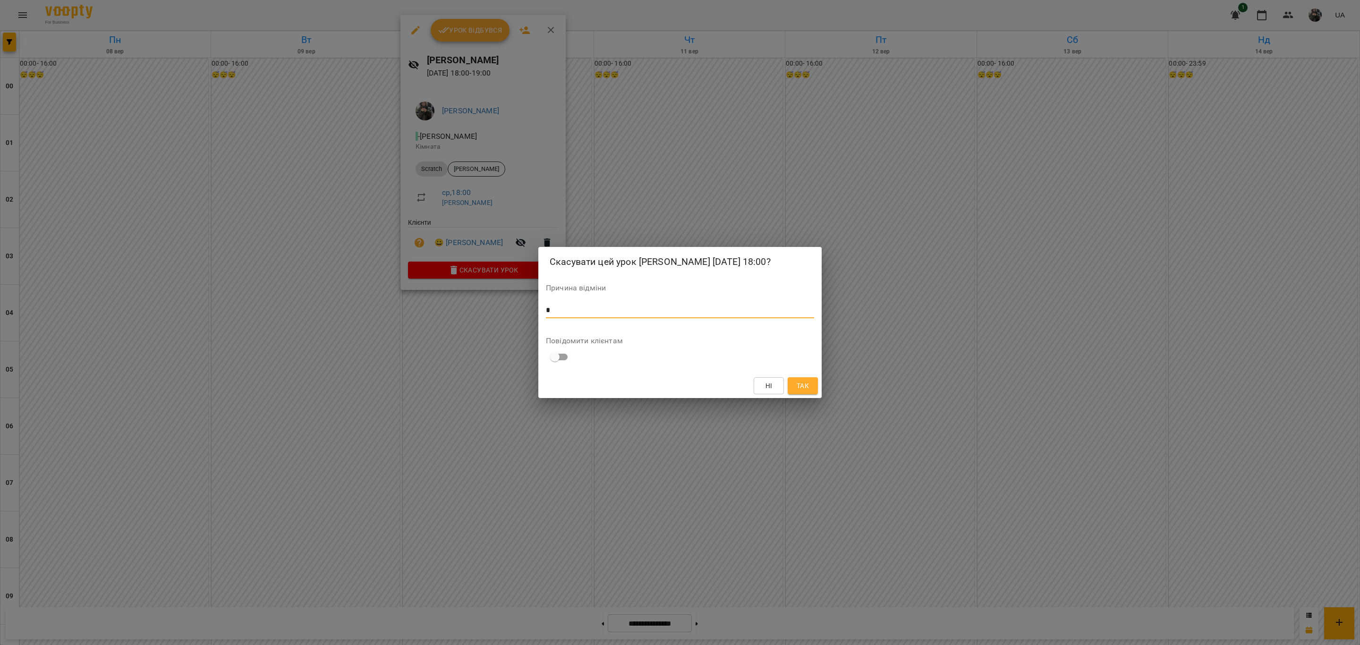 Image resolution: width=1360 pixels, height=645 pixels. I want to click on button: Ні, so click(769, 386).